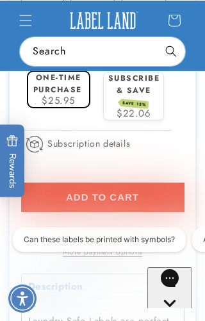 The image size is (205, 321). I want to click on label: Subscribe & save, so click(134, 90).